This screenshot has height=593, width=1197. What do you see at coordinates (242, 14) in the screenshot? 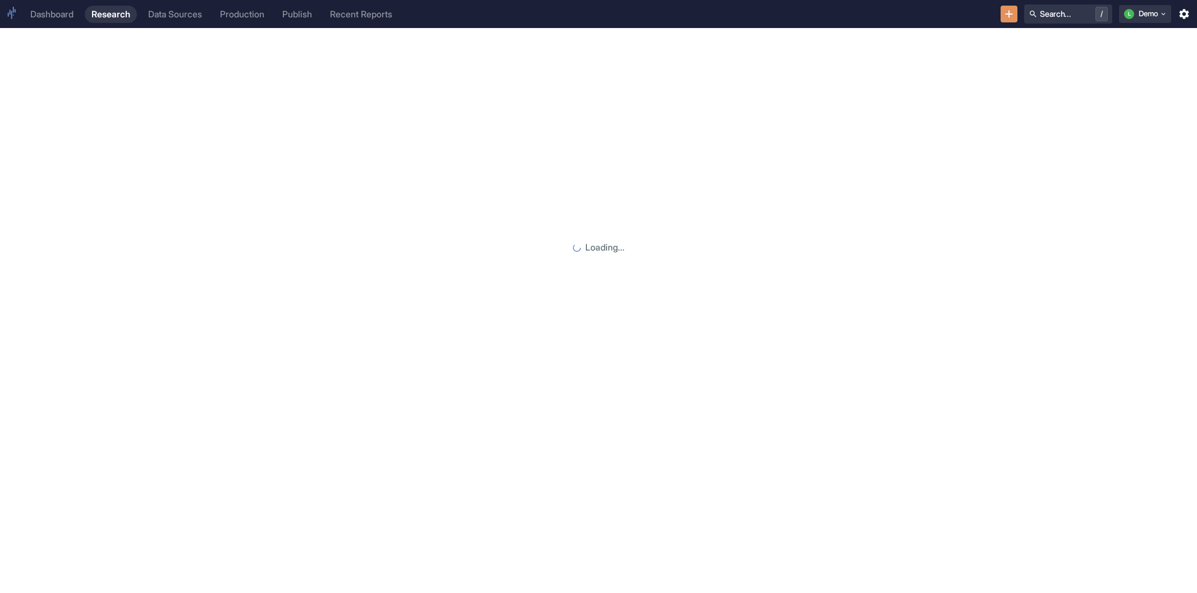
I see `a: Production` at bounding box center [242, 14].